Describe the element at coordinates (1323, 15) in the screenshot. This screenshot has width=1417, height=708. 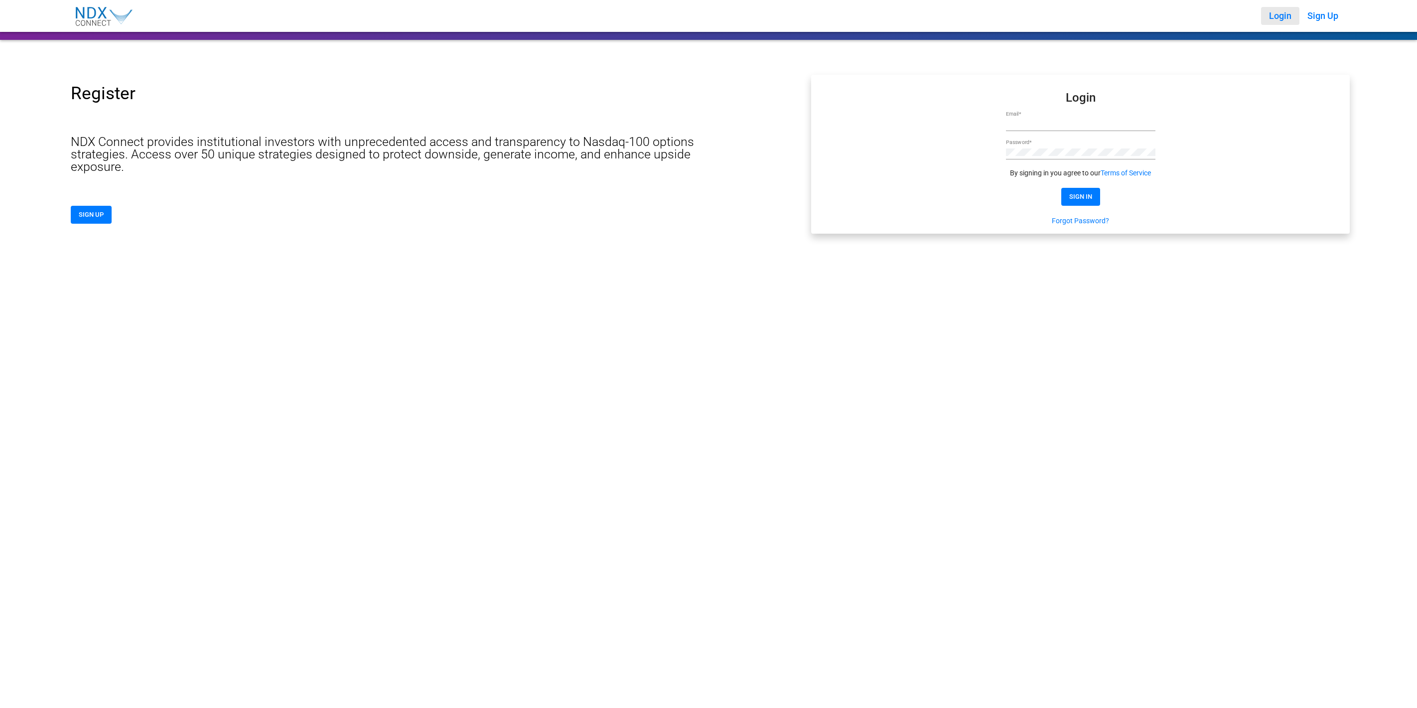
I see `span: Sign Up` at that location.